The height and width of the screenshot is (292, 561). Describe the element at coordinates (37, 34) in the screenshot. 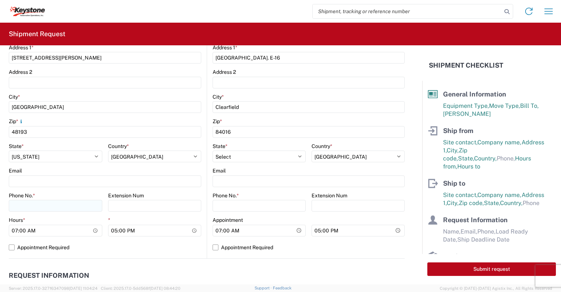

I see `h2: Shipment Request` at that location.